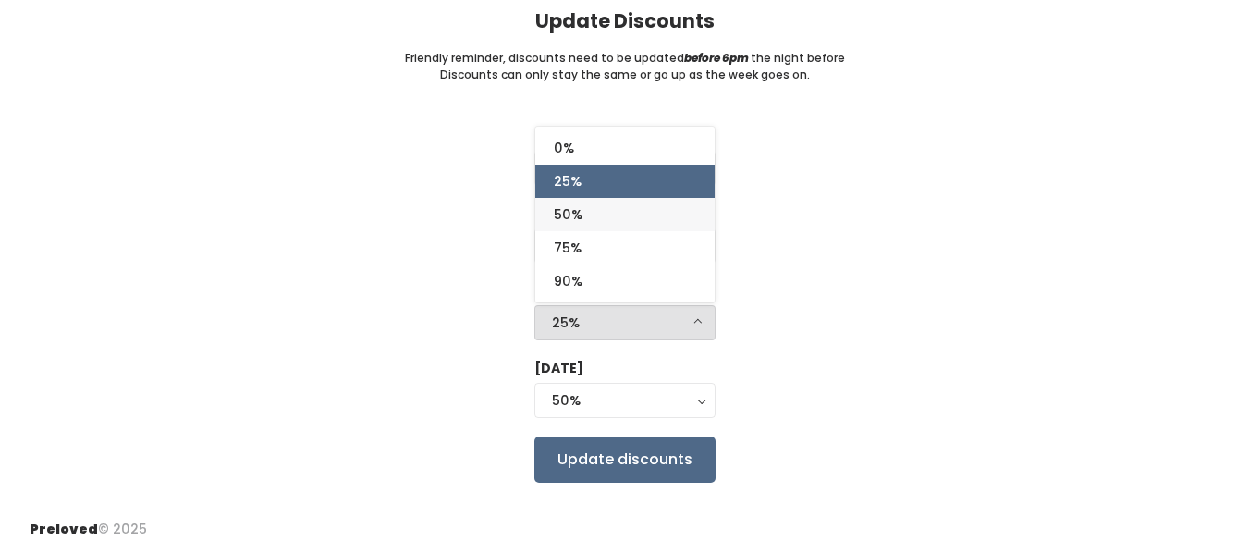 This screenshot has width=1249, height=554. Describe the element at coordinates (625, 323) in the screenshot. I see `div: 25%` at that location.